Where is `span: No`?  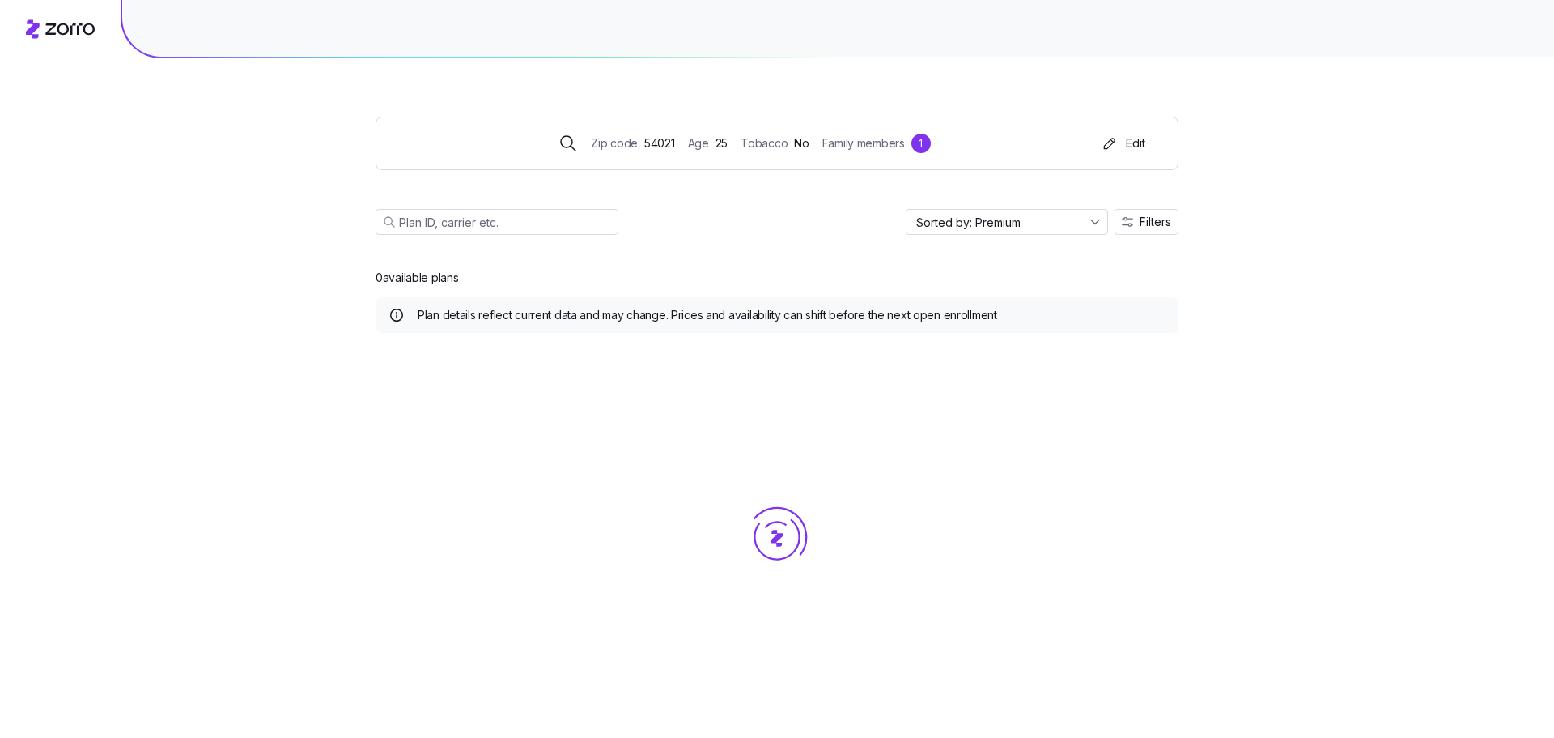
span: No is located at coordinates (801, 143).